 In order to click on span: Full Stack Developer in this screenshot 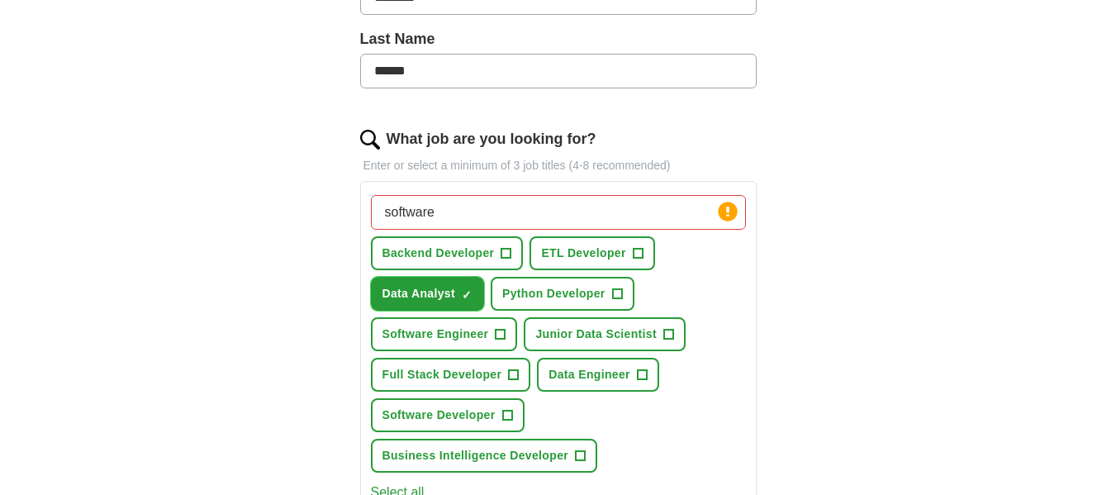, I will do `click(442, 374)`.